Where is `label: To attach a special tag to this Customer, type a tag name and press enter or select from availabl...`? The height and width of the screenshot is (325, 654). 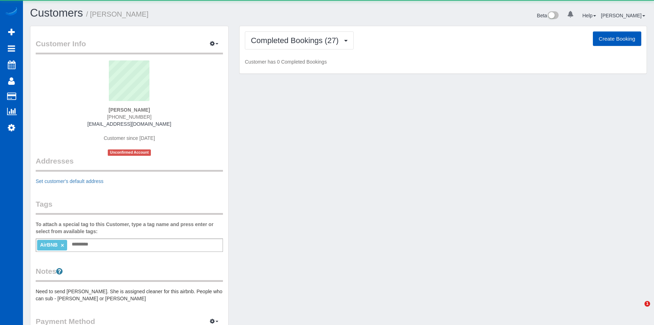 label: To attach a special tag to this Customer, type a tag name and press enter or select from availabl... is located at coordinates (129, 228).